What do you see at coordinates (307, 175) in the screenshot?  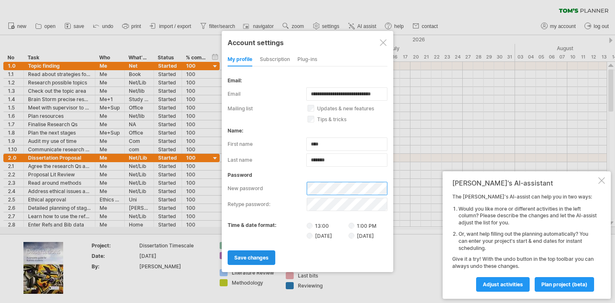 I see `div: password` at bounding box center [307, 175].